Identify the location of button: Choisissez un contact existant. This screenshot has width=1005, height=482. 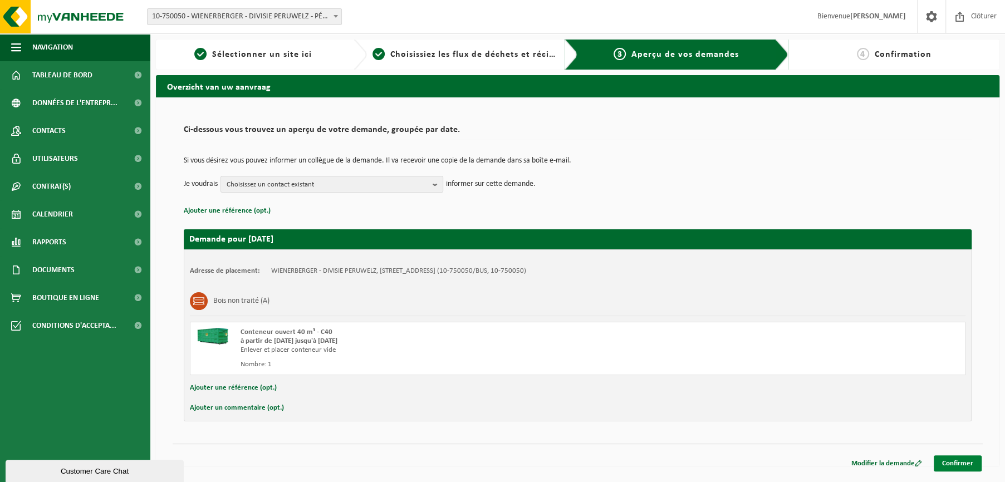
(332, 184).